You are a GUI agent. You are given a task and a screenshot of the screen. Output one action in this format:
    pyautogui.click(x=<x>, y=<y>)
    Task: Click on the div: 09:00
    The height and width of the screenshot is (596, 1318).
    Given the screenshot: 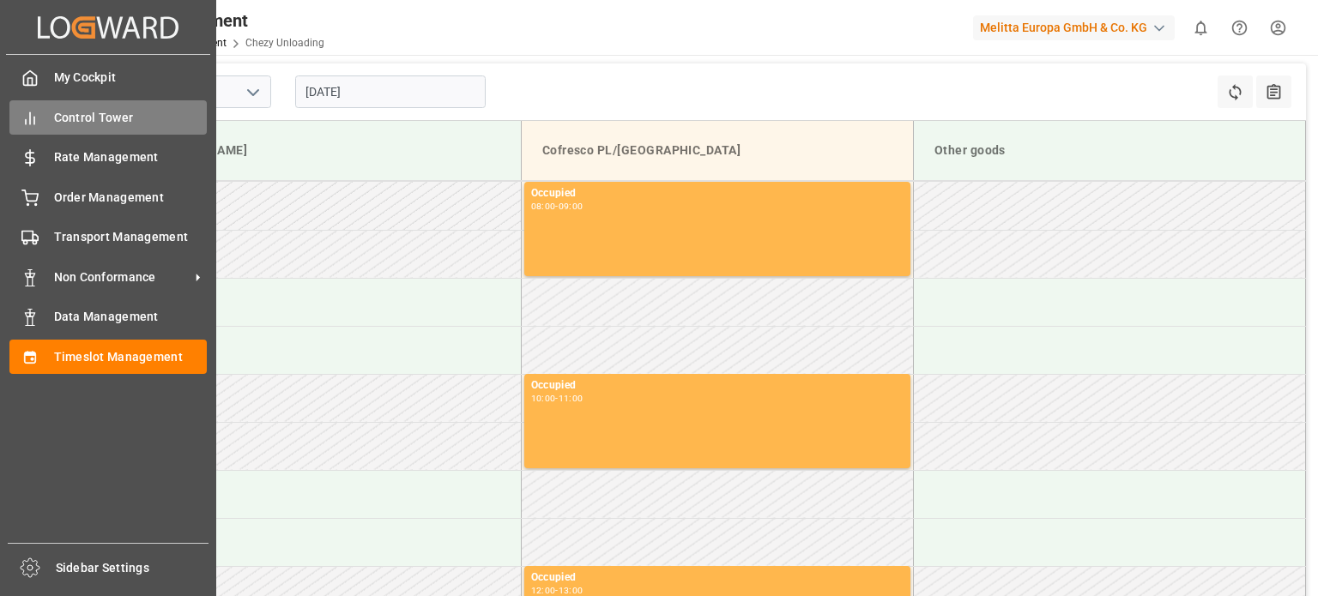 What is the action you would take?
    pyautogui.click(x=571, y=206)
    